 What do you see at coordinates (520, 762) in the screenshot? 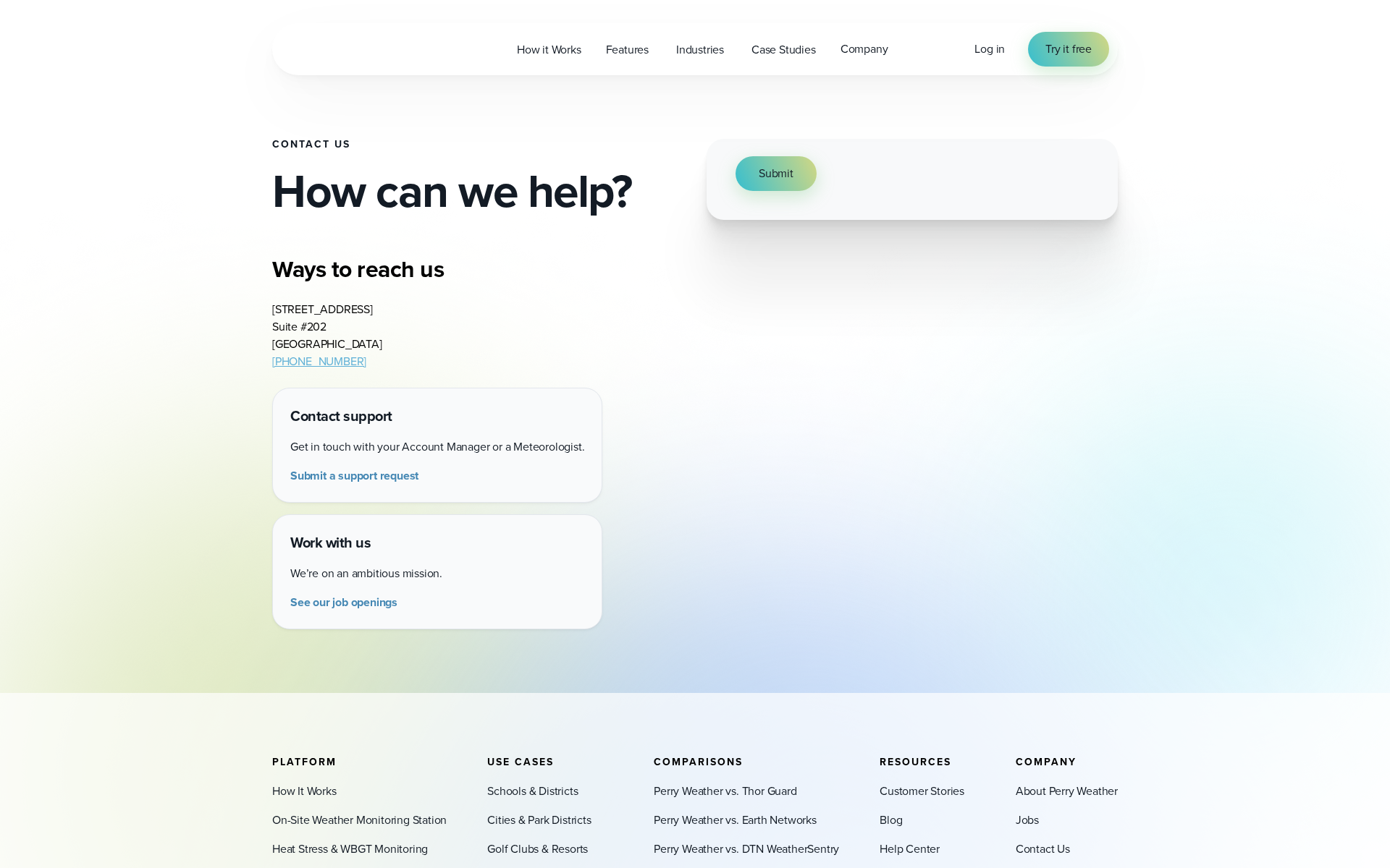
I see `span: Use Cases` at bounding box center [520, 762].